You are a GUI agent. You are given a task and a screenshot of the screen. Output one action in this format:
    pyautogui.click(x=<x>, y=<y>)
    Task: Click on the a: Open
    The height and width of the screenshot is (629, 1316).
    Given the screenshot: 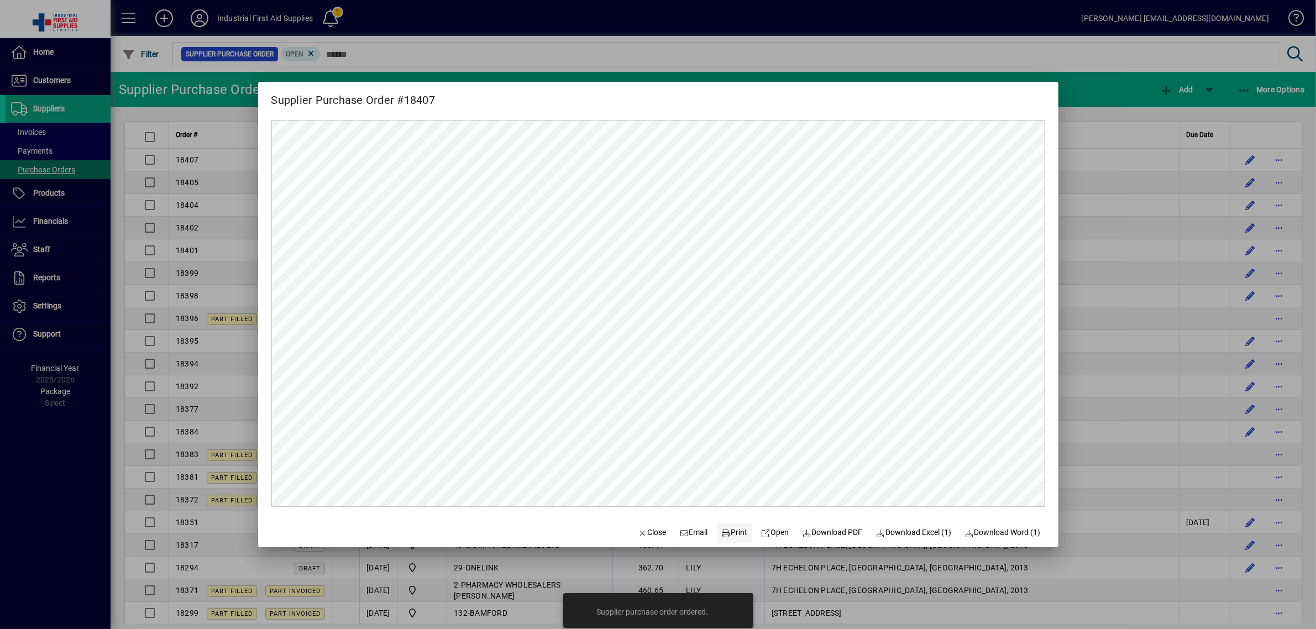 What is the action you would take?
    pyautogui.click(x=775, y=533)
    